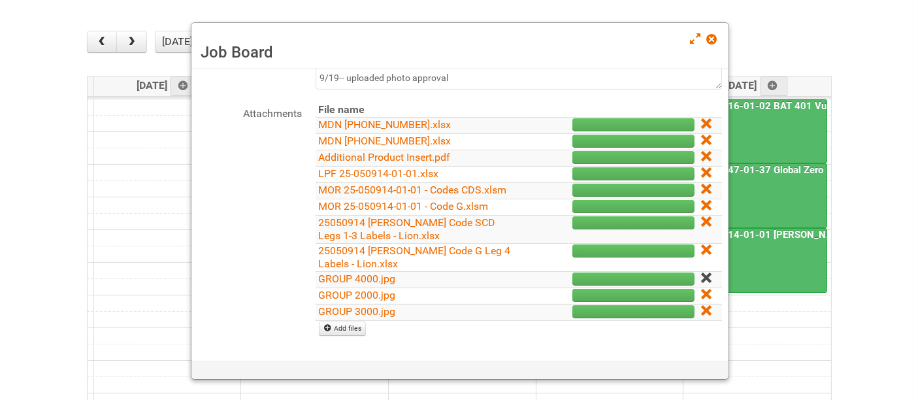  Describe the element at coordinates (379, 173) in the screenshot. I see `a: LPF 25-050914-01-01.xlsx` at that location.